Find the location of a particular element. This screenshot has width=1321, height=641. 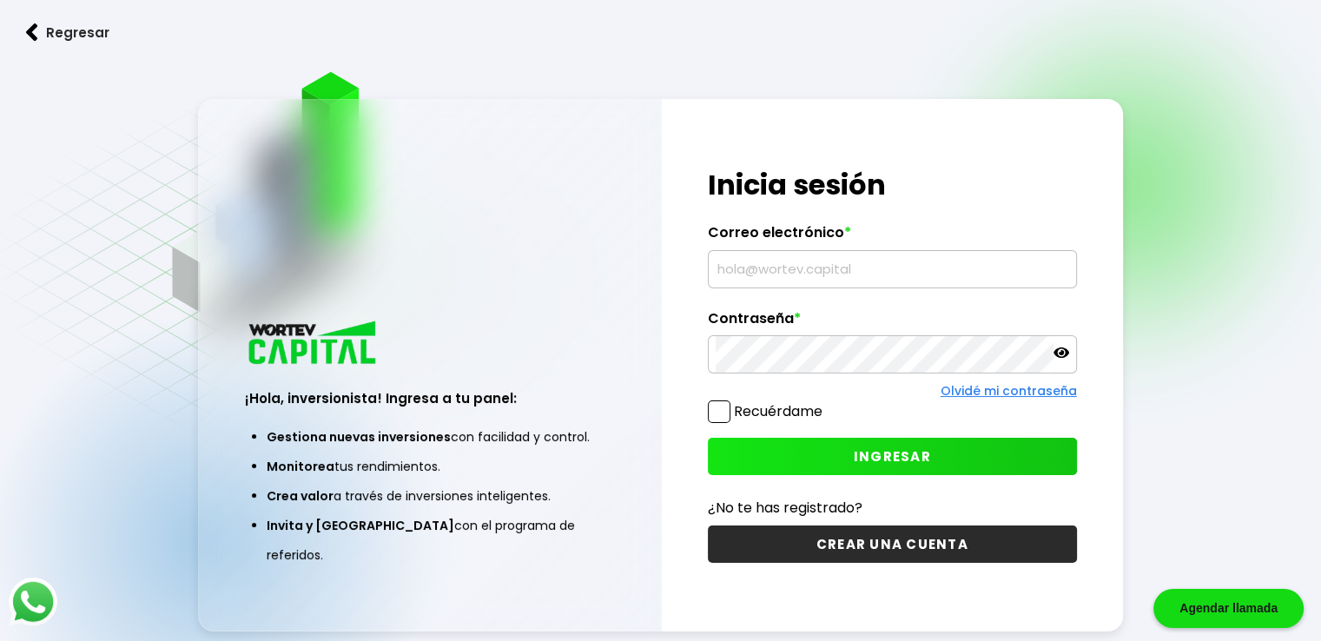

div: Agendar llamada is located at coordinates (1228, 608).